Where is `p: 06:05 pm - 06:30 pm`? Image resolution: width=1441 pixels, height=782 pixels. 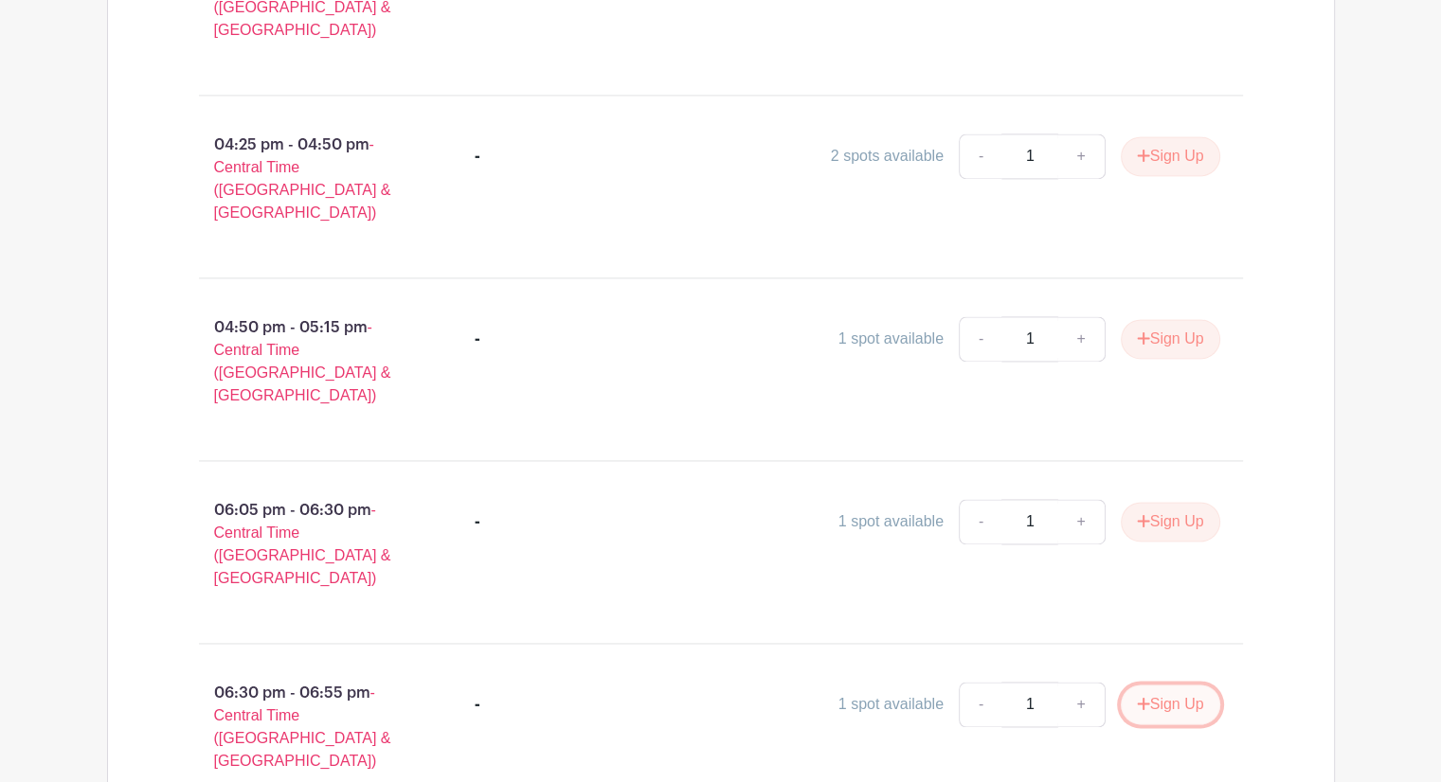
p: 06:05 pm - 06:30 pm is located at coordinates (307, 545).